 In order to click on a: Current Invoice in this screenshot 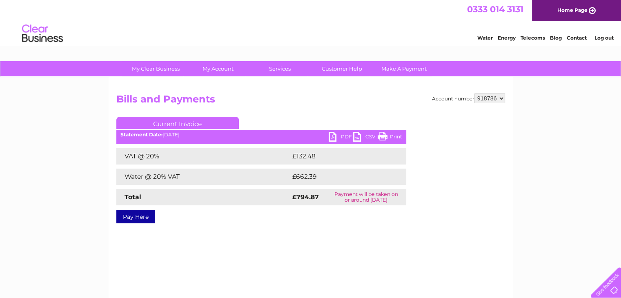, I will do `click(178, 123)`.